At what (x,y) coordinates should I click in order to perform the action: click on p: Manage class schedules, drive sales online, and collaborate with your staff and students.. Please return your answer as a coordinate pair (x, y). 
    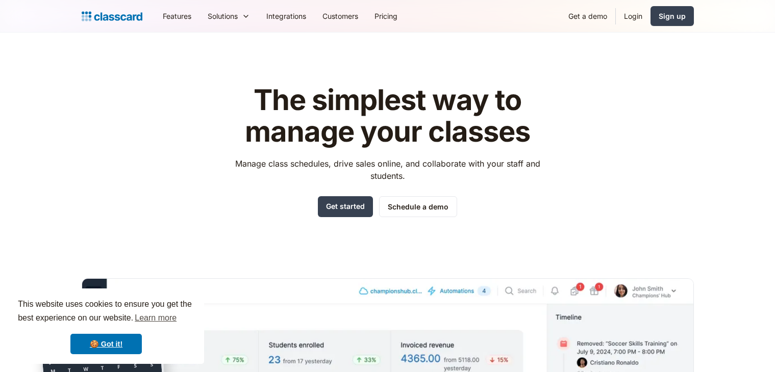
    Looking at the image, I should click on (387, 170).